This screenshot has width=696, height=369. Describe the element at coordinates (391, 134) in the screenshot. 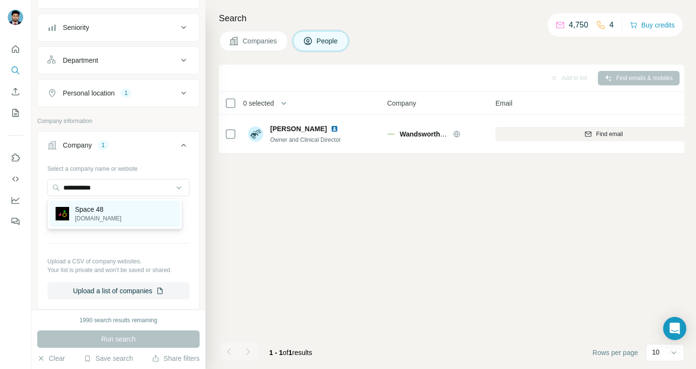

I see `img: Logo of Wandsworth Physiotherapy` at that location.